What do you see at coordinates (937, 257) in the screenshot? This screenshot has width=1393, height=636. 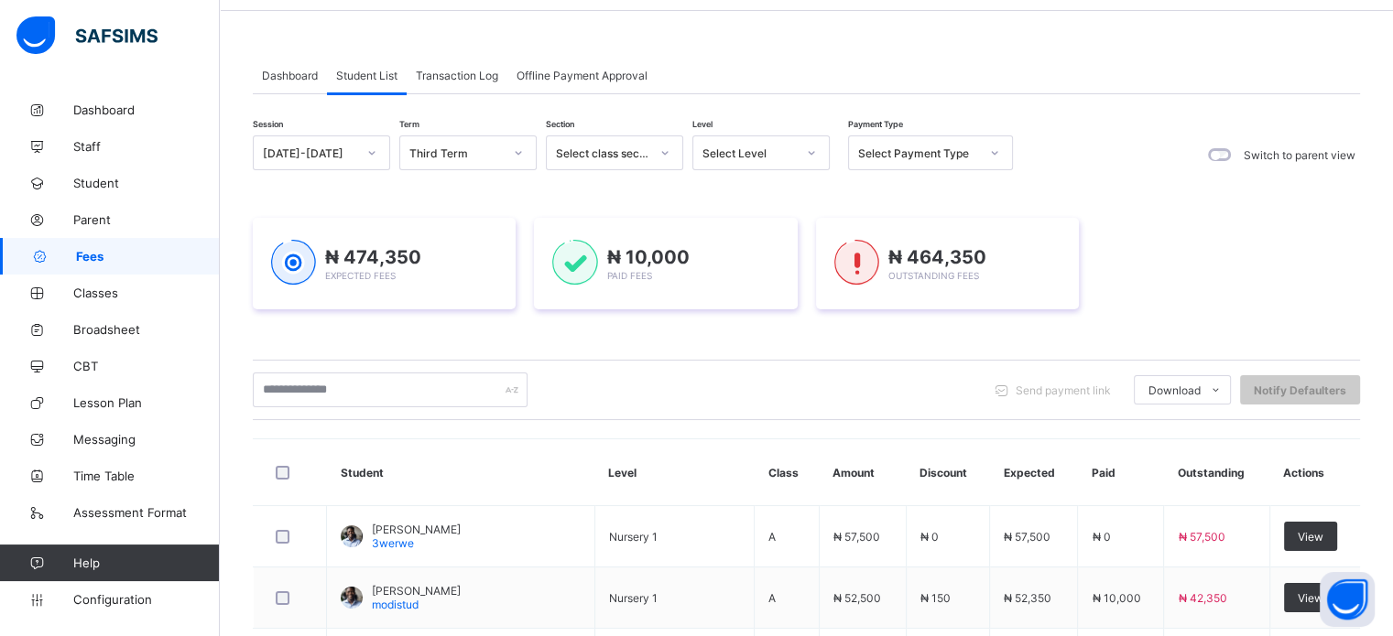 I see `span: ₦ 464,350` at bounding box center [937, 257].